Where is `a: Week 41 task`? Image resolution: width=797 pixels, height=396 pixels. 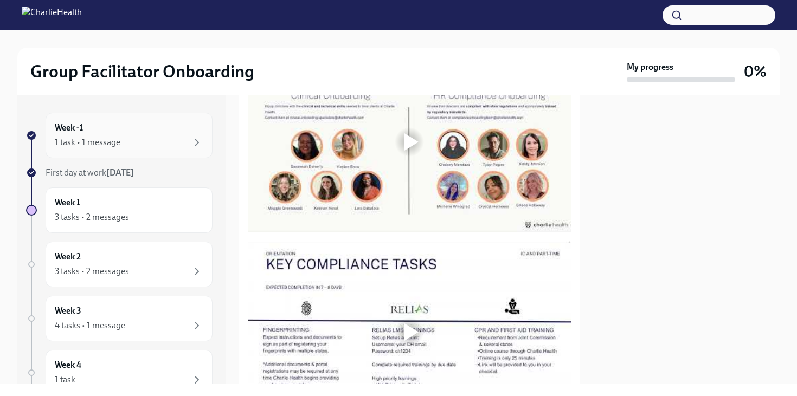
a: Week 41 task is located at coordinates (119, 373).